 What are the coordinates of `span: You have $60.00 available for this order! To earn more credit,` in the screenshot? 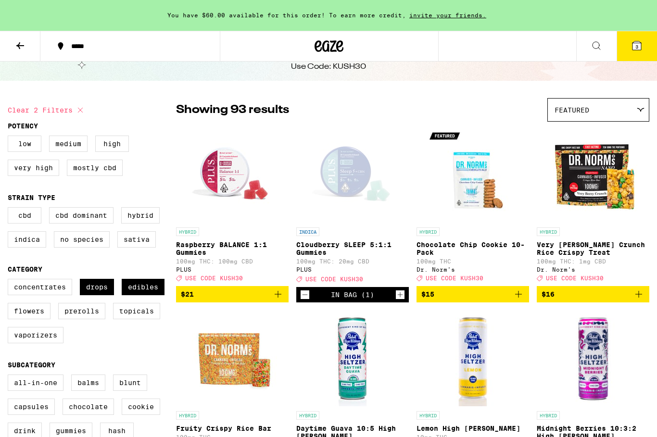 It's located at (287, 15).